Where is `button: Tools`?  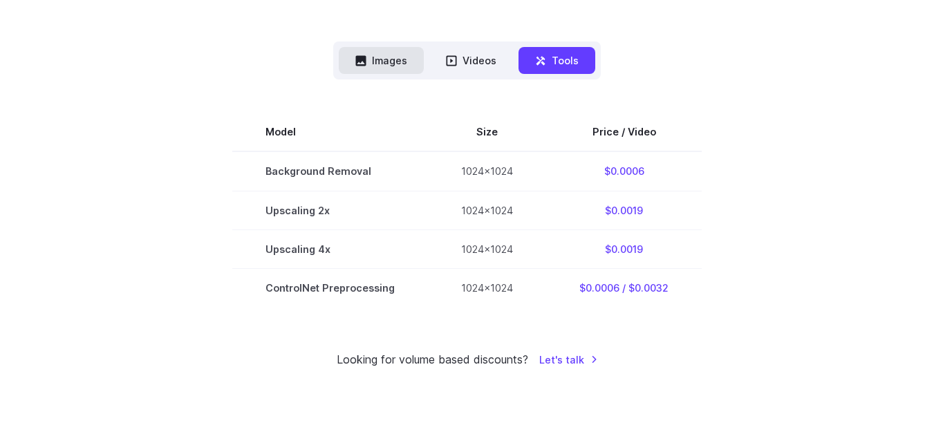
button: Tools is located at coordinates (556, 60).